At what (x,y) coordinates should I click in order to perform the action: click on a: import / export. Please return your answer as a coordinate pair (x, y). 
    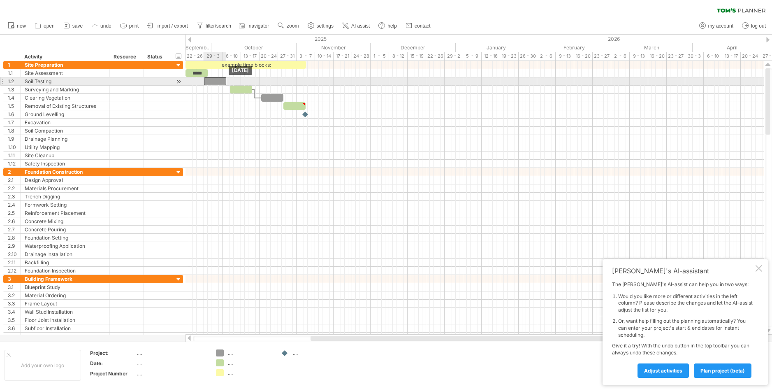
    Looking at the image, I should click on (168, 26).